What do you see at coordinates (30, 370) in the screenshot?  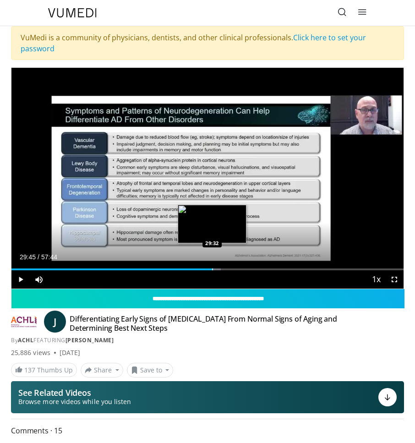 I see `span: 137` at bounding box center [30, 370].